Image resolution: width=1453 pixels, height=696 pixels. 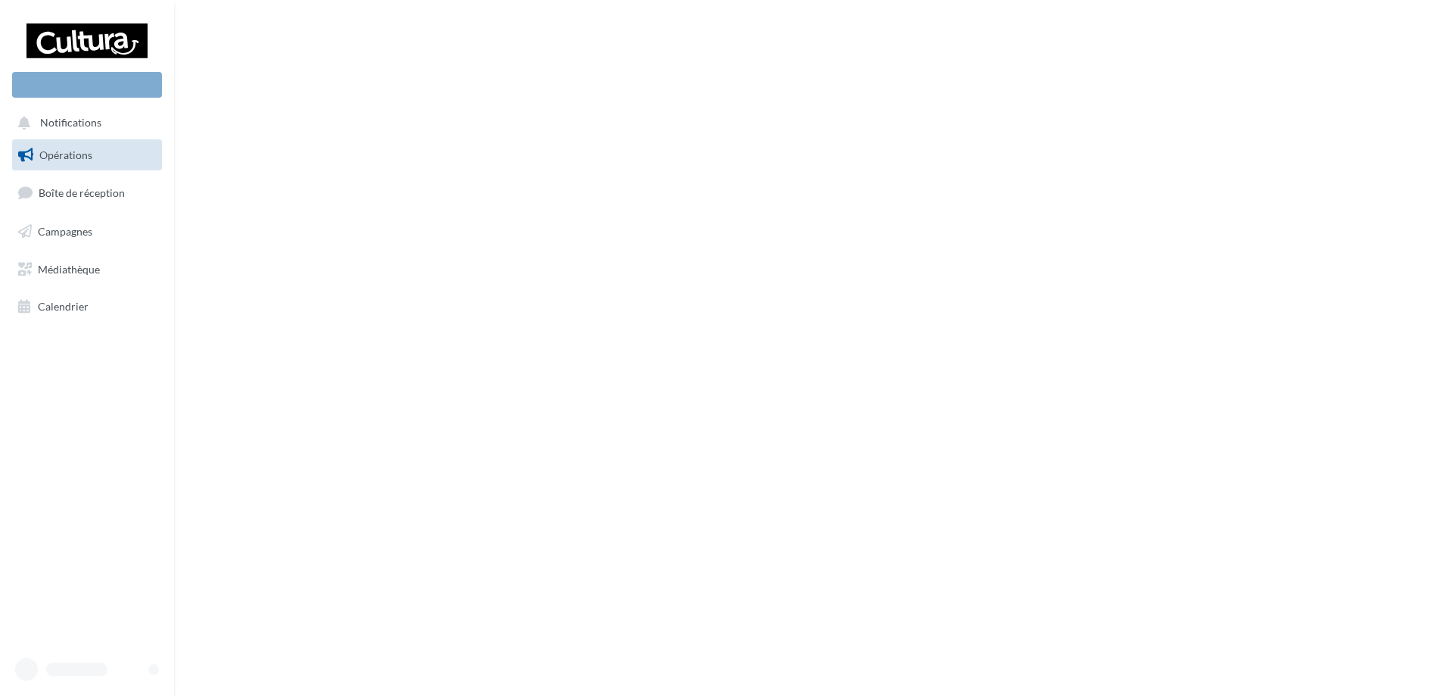 What do you see at coordinates (69, 268) in the screenshot?
I see `span: Médiathèque` at bounding box center [69, 268].